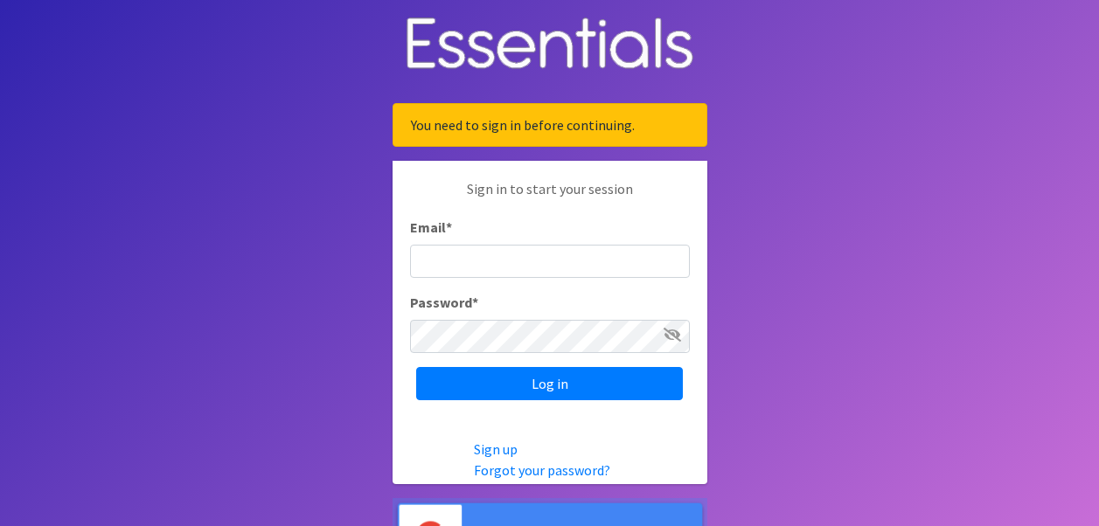 This screenshot has height=526, width=1099. I want to click on a: Forgot your password?, so click(542, 470).